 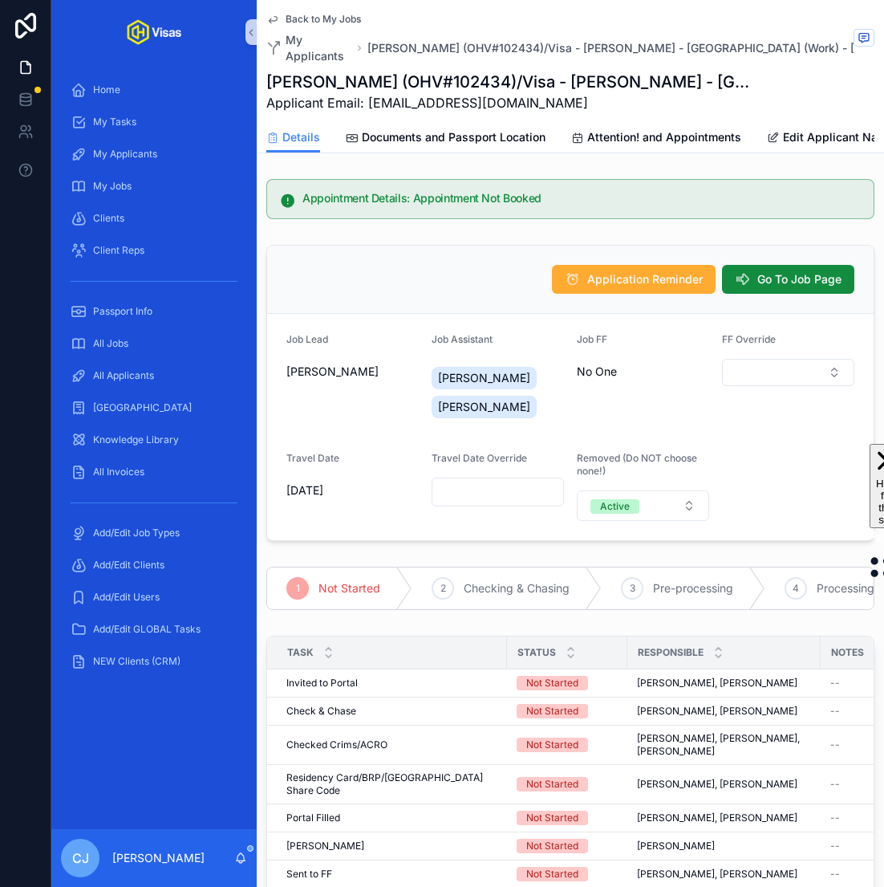 I want to click on span: 4, so click(x=796, y=588).